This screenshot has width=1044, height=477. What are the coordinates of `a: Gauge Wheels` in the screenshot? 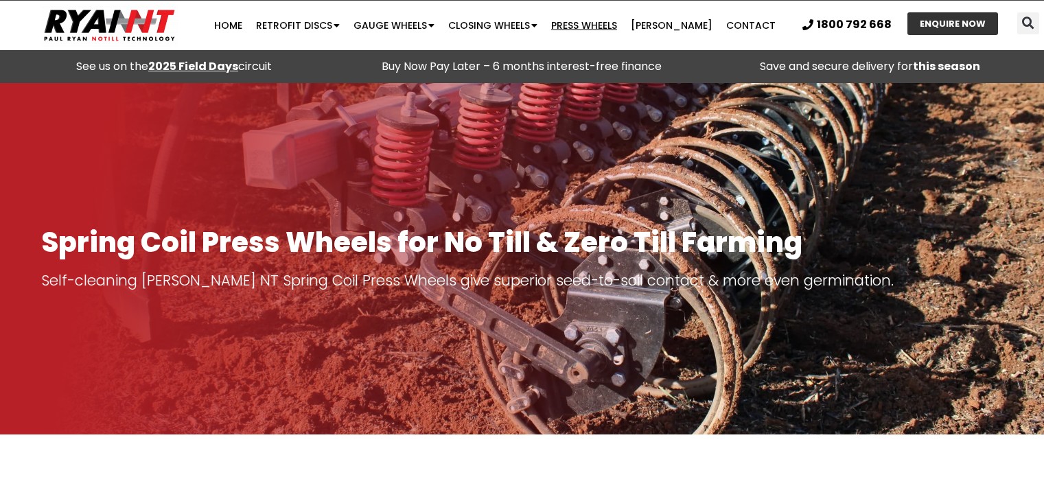 It's located at (394, 25).